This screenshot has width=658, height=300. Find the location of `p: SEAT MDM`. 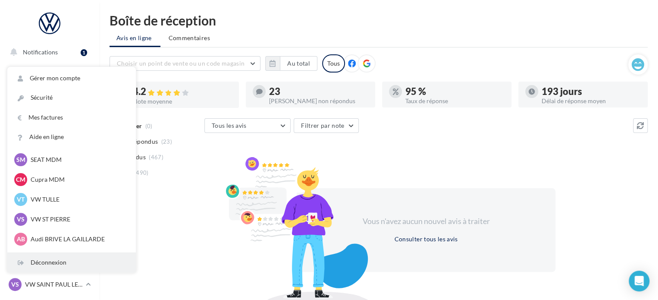

p: SEAT MDM is located at coordinates (78, 159).